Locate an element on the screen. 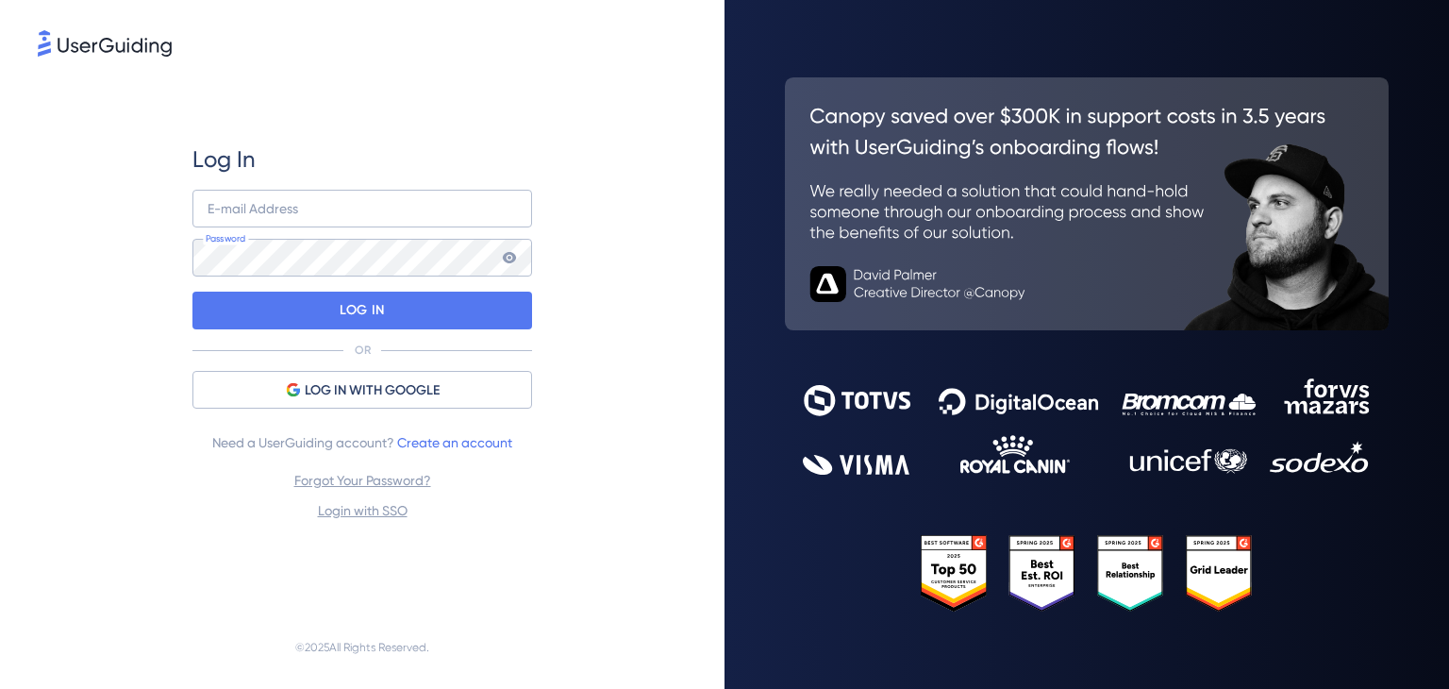 This screenshot has width=1449, height=689. span: © 2025 All Rights Reserved. is located at coordinates (362, 647).